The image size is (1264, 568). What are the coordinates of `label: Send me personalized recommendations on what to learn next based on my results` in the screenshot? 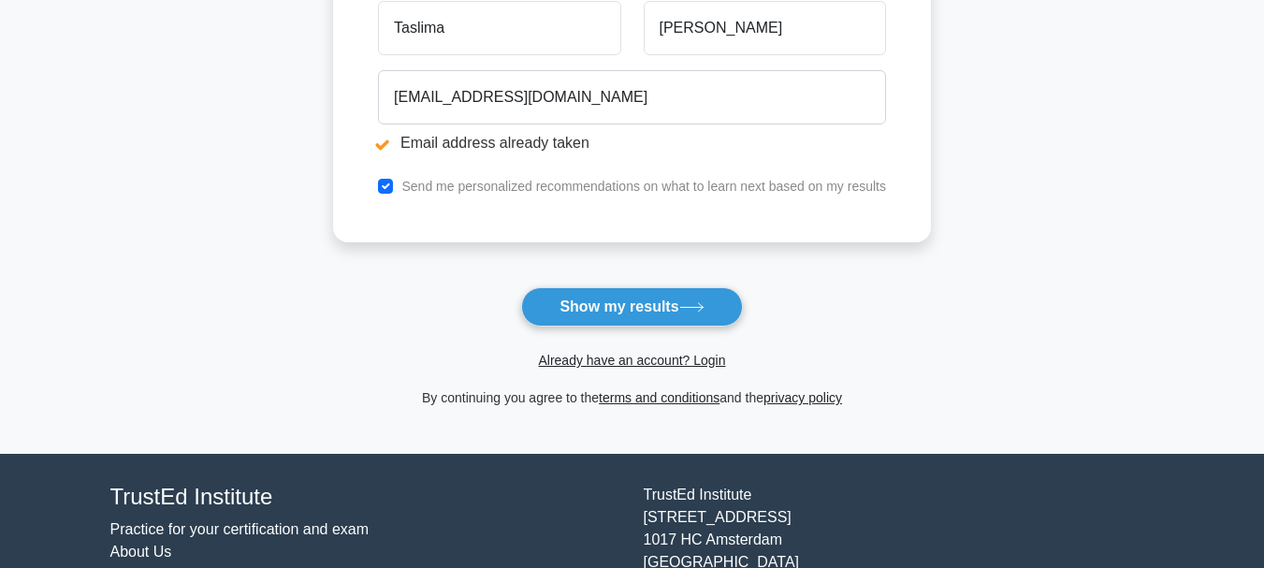 It's located at (644, 186).